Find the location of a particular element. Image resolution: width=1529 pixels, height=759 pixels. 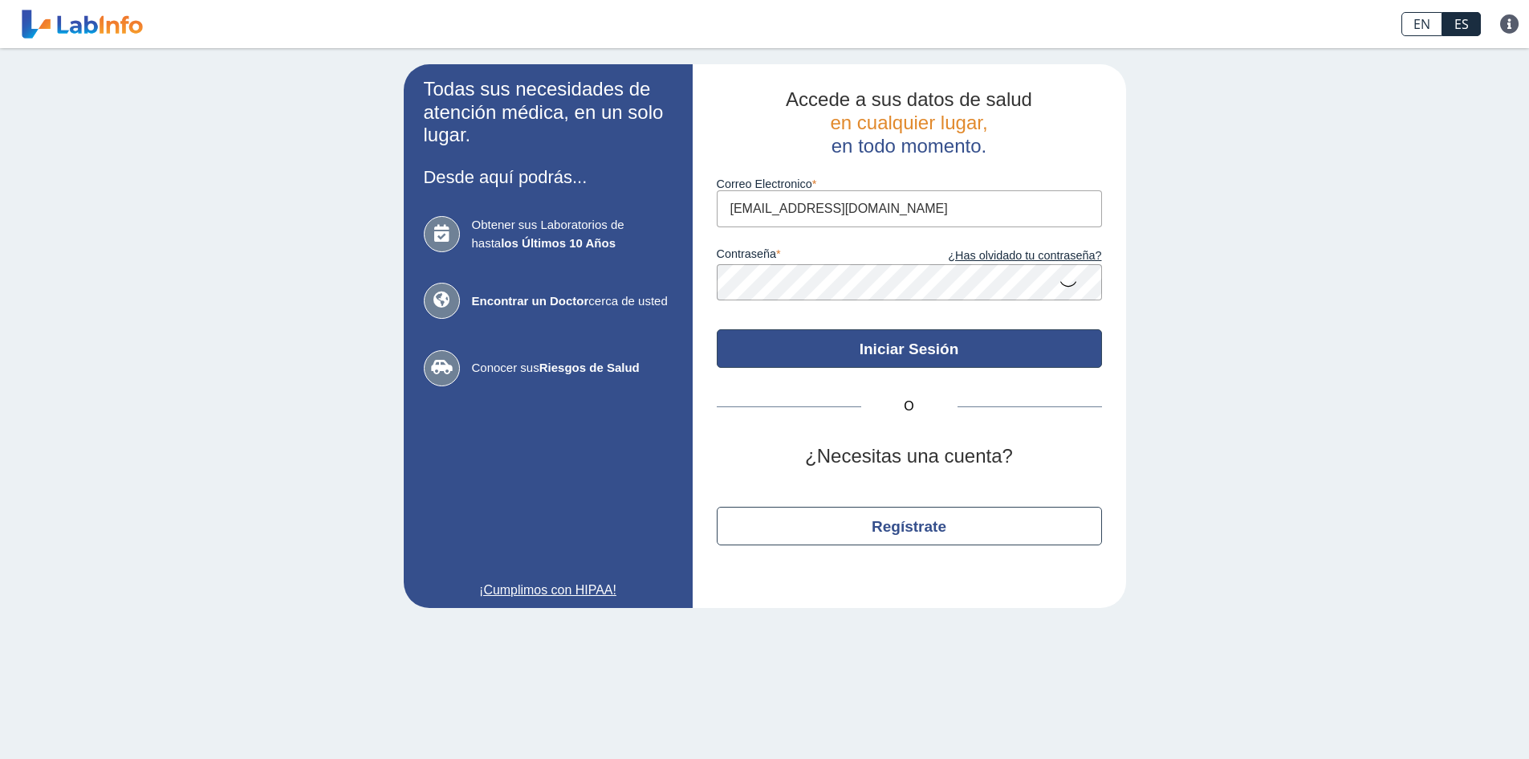

h2: Todas sus necesidades de atención médica, en un solo lugar. is located at coordinates (548, 112).